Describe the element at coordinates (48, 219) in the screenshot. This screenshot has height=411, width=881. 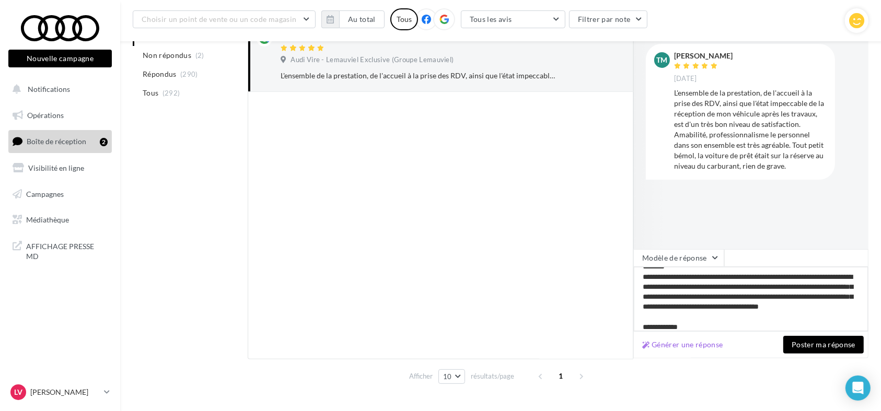
I see `span: Médiathèque` at that location.